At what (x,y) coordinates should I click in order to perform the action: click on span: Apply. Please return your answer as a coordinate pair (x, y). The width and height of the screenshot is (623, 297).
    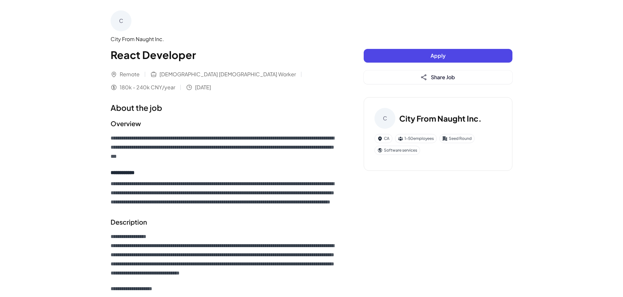
    Looking at the image, I should click on (438, 55).